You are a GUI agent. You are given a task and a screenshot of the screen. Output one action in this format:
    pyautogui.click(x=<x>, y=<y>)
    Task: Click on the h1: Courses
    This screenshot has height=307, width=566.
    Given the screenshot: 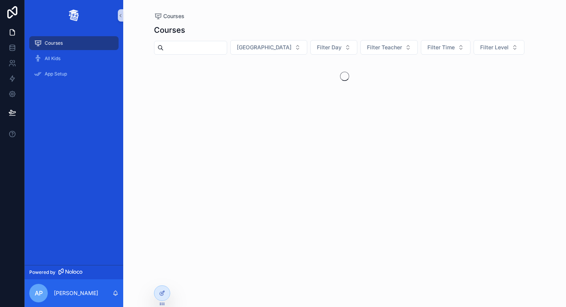 What is the action you would take?
    pyautogui.click(x=170, y=30)
    